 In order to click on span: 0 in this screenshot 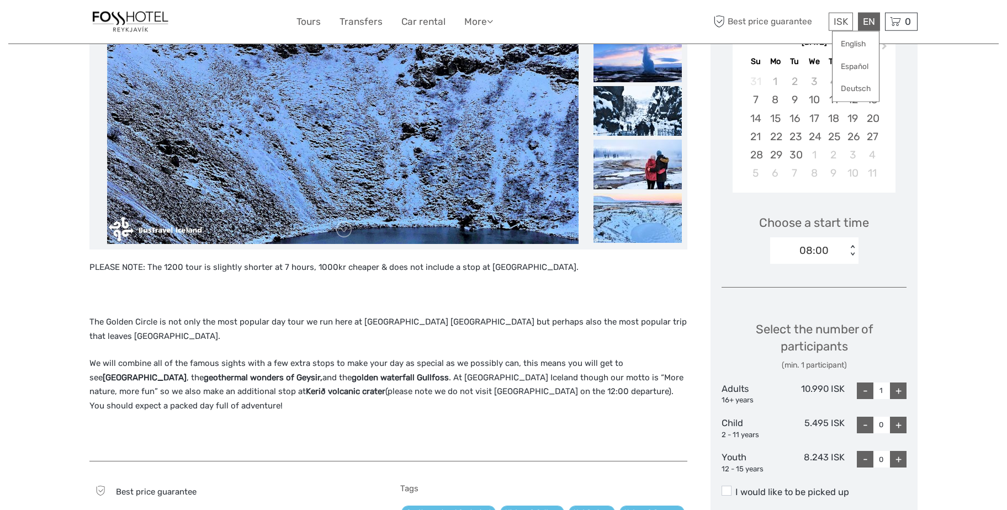, I will do `click(908, 22)`.